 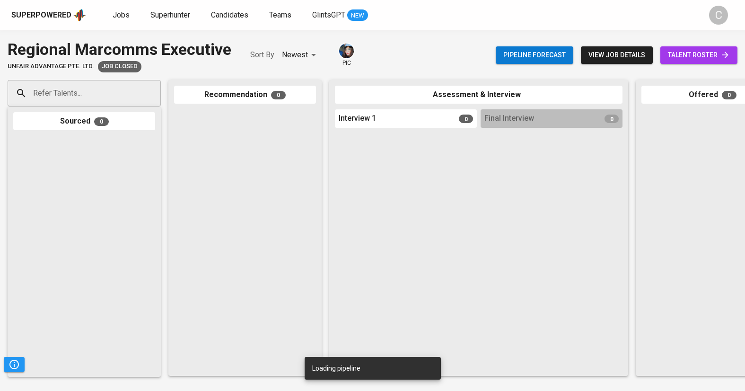 I want to click on div: Loading pipeline, so click(x=336, y=368).